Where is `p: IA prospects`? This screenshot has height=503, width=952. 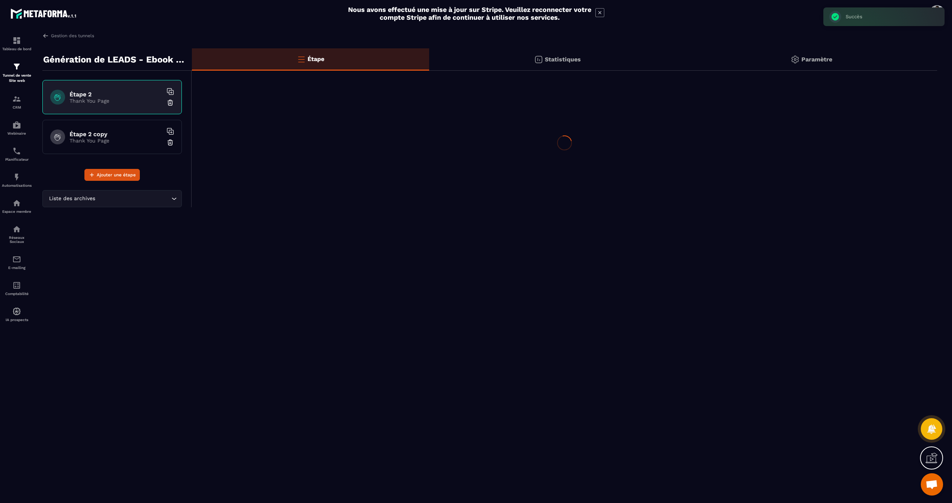 p: IA prospects is located at coordinates (17, 319).